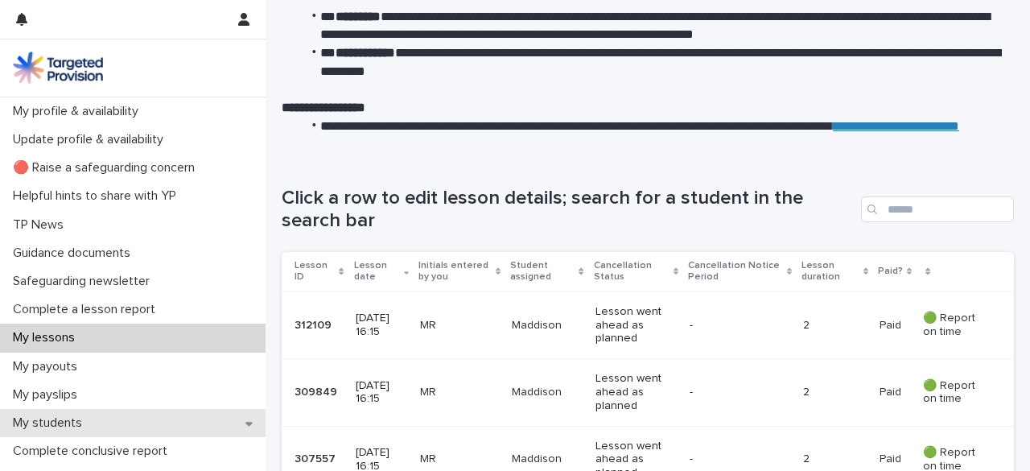 This screenshot has width=1030, height=471. I want to click on p: Cancellation Status, so click(632, 271).